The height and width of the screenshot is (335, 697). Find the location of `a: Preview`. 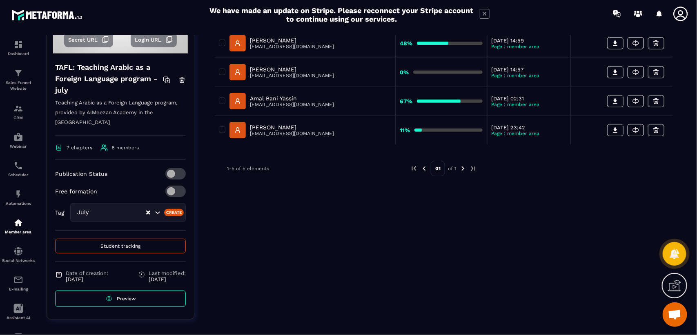

a: Preview is located at coordinates (120, 299).